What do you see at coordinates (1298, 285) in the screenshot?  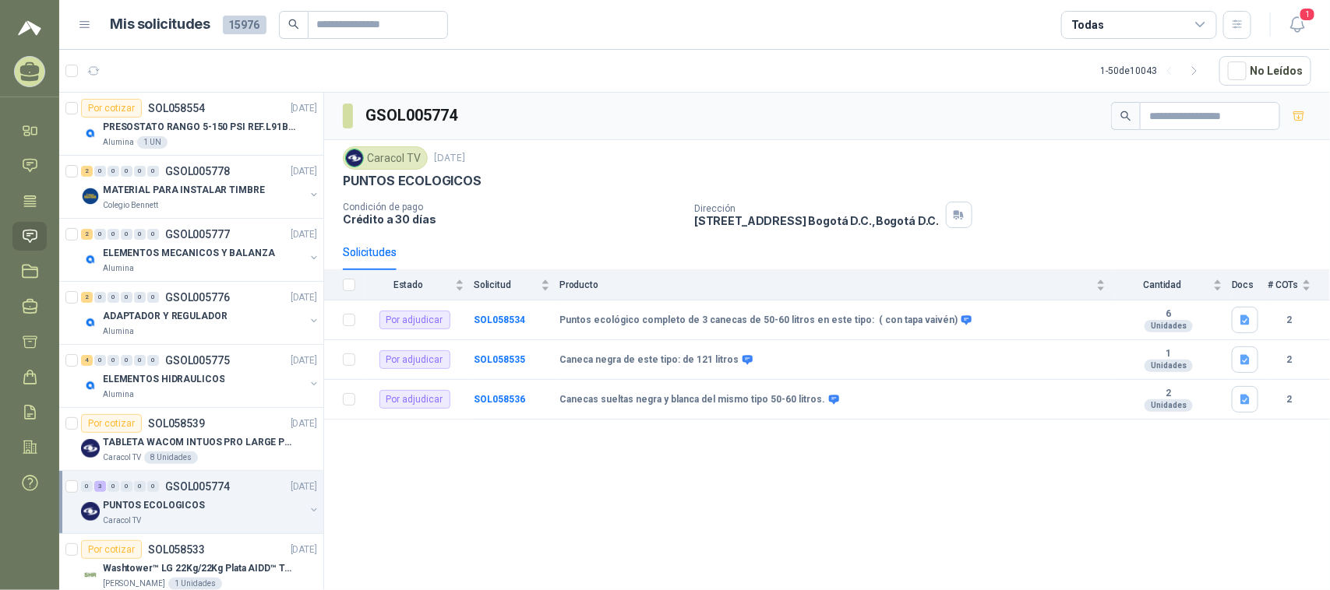 I see `th: # COTs` at bounding box center [1298, 285].